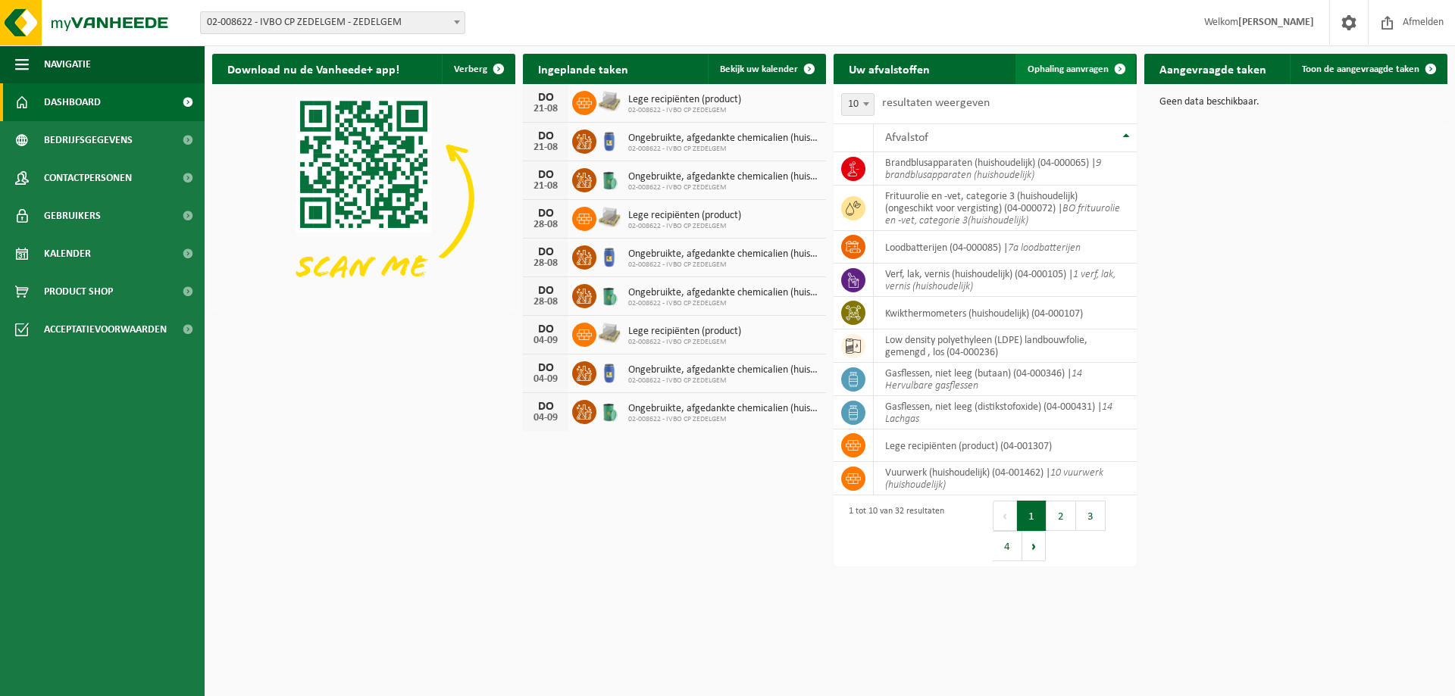 Image resolution: width=1455 pixels, height=696 pixels. What do you see at coordinates (88, 140) in the screenshot?
I see `span: Bedrijfsgegevens` at bounding box center [88, 140].